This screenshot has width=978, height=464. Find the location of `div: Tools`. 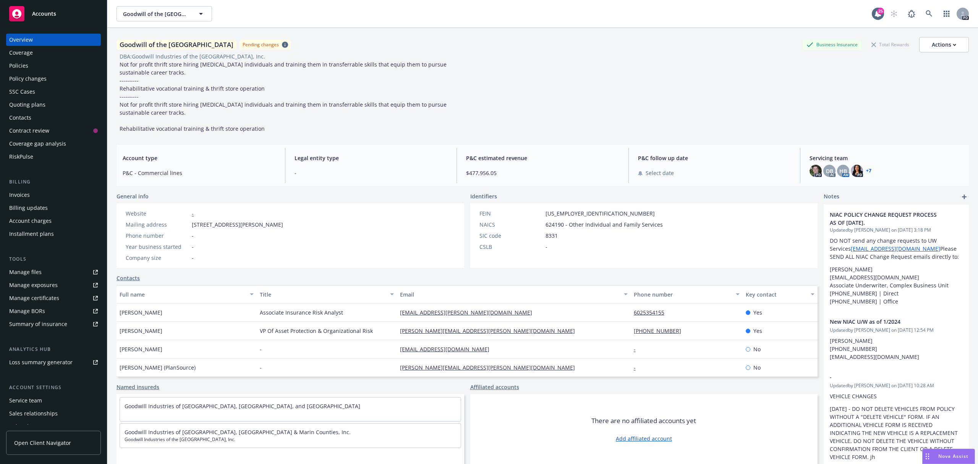

div: Tools is located at coordinates (53, 259).